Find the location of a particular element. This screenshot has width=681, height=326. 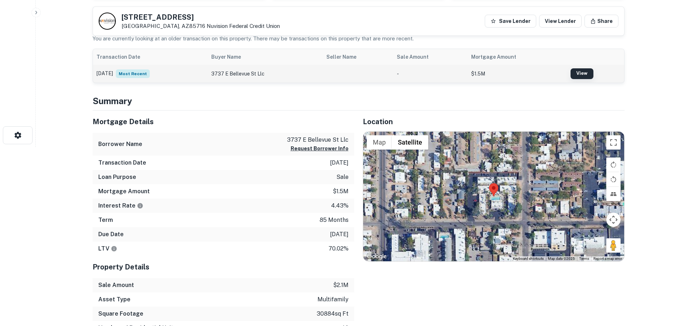

a: Nuvision Federal Credit Union is located at coordinates (243, 26).